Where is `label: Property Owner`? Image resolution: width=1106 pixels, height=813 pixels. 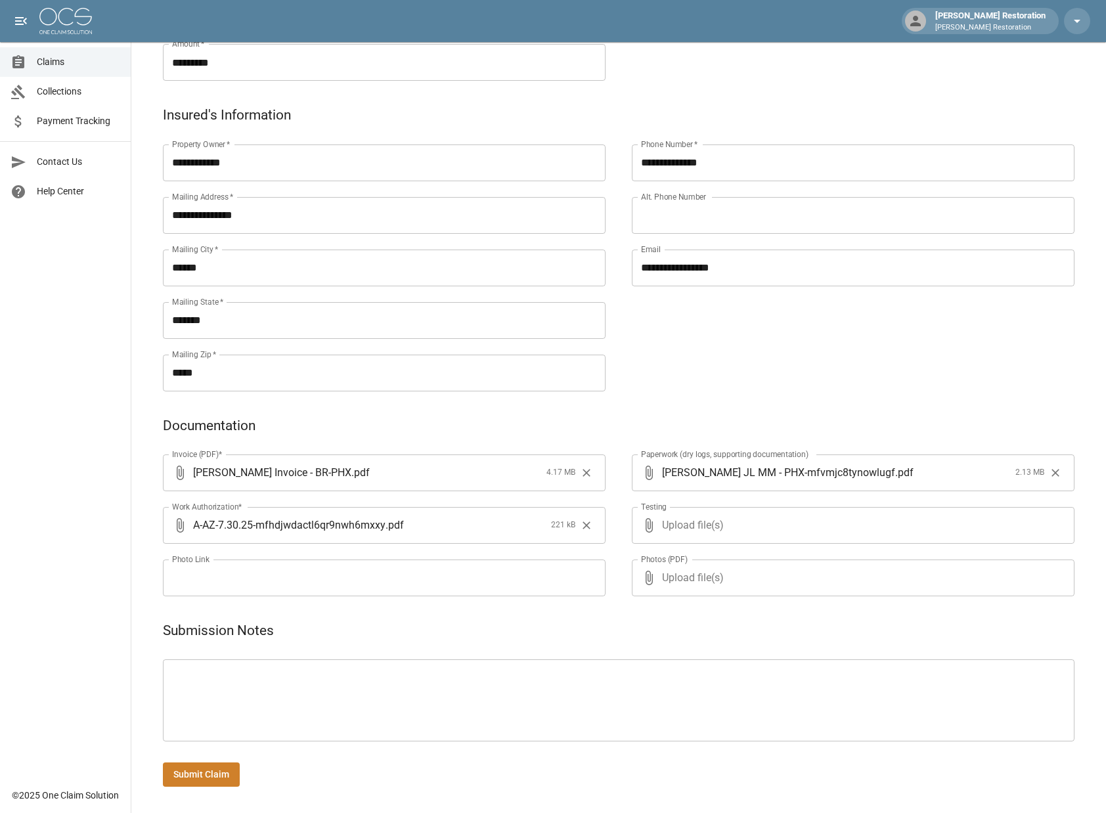 label: Property Owner is located at coordinates (201, 144).